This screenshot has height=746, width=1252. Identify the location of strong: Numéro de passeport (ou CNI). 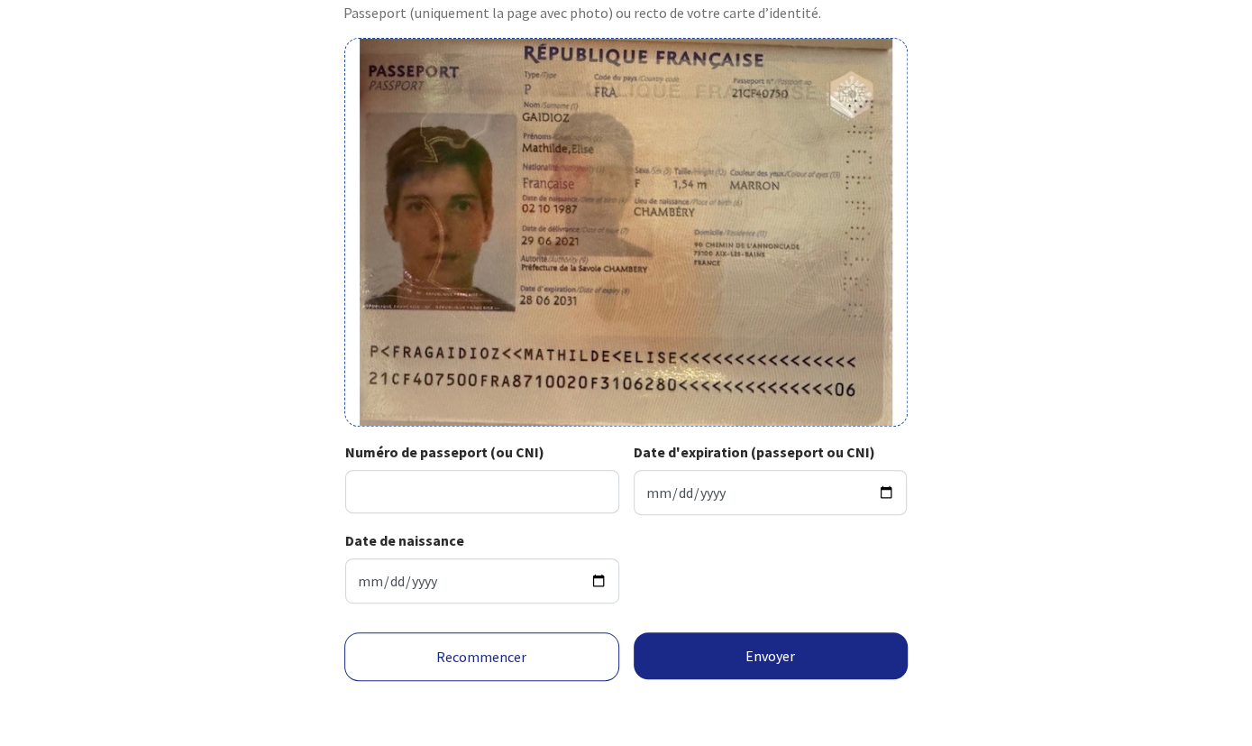
(444, 452).